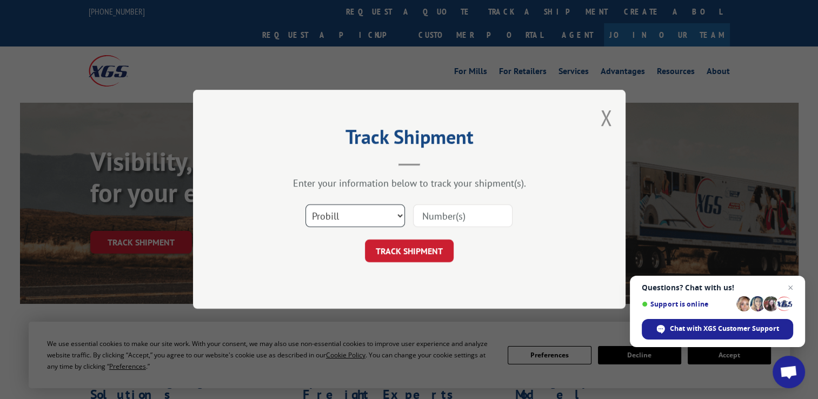 Image resolution: width=818 pixels, height=399 pixels. I want to click on span: Chat with XGS Customer Support, so click(724, 329).